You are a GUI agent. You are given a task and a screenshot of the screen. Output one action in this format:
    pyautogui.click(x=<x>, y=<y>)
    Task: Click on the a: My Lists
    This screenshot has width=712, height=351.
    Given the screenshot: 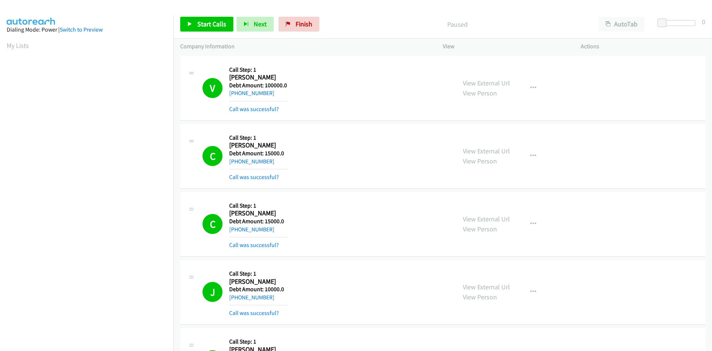 What is the action you would take?
    pyautogui.click(x=18, y=45)
    